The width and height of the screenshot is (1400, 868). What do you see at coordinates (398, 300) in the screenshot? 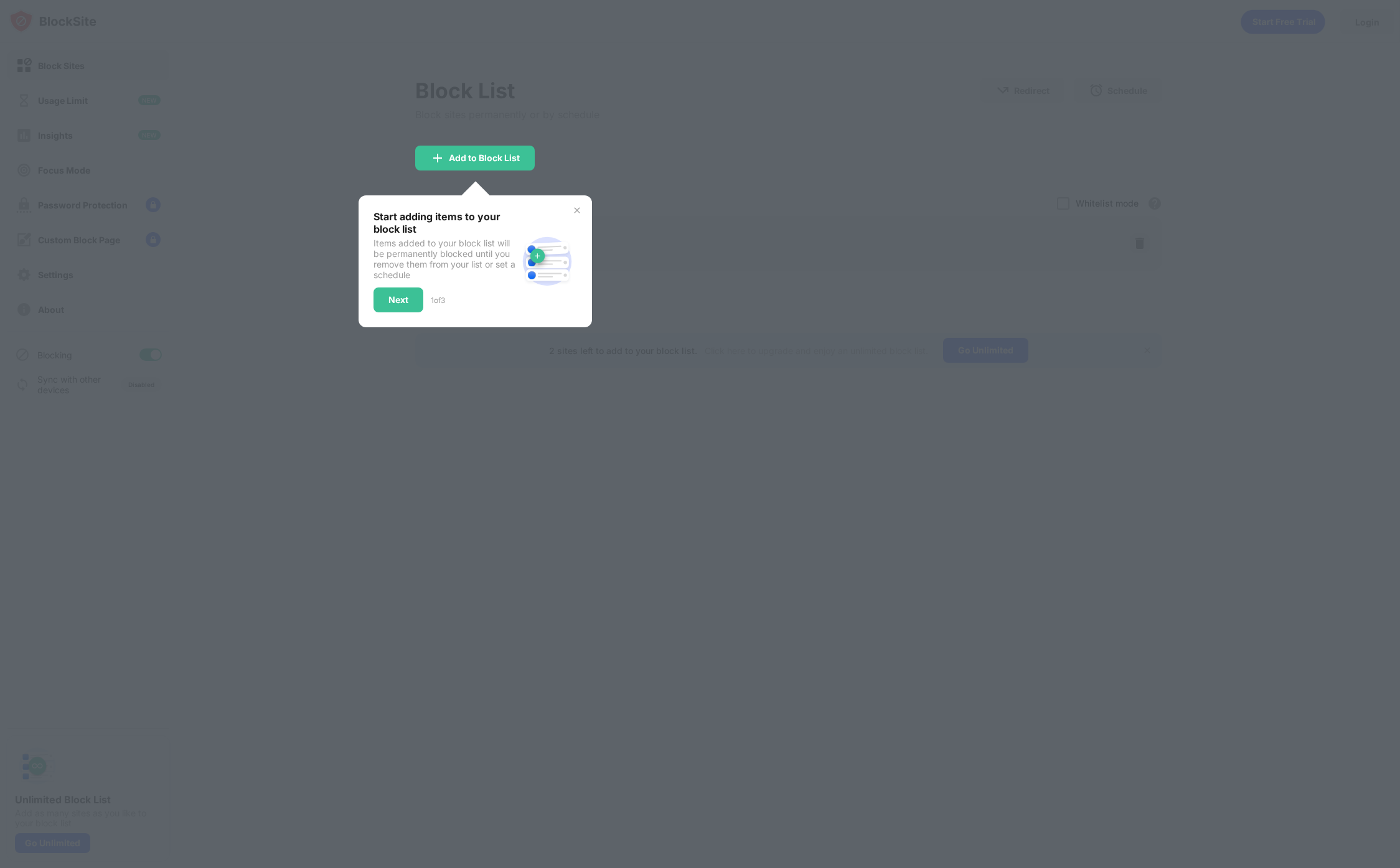
I see `div: Next` at bounding box center [398, 300].